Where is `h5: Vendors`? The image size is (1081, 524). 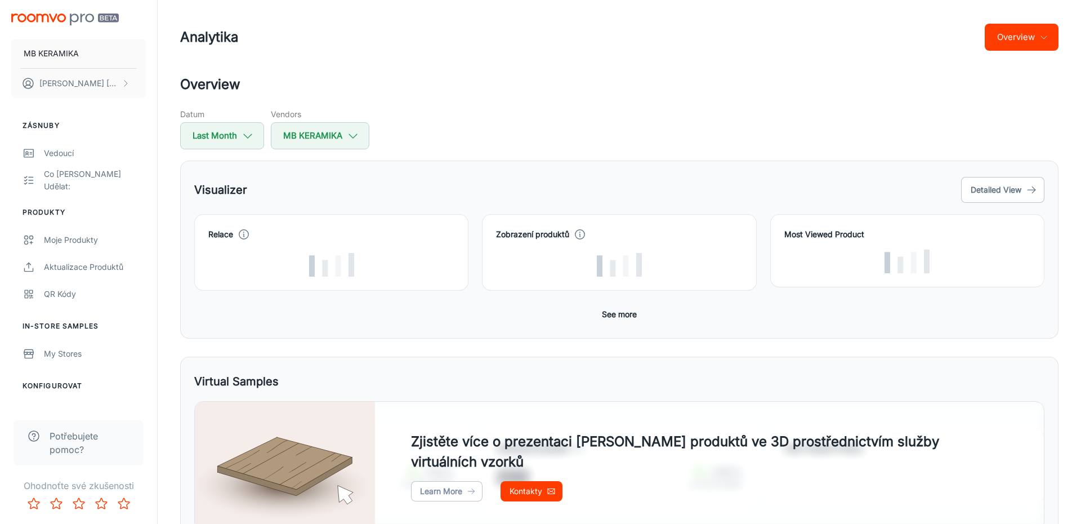
h5: Vendors is located at coordinates (320, 114).